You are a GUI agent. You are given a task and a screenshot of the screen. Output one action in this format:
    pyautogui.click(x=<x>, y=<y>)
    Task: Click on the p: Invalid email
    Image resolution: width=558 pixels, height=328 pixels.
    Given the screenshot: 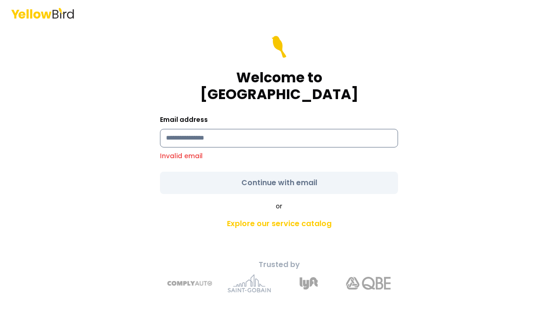 What is the action you would take?
    pyautogui.click(x=279, y=156)
    